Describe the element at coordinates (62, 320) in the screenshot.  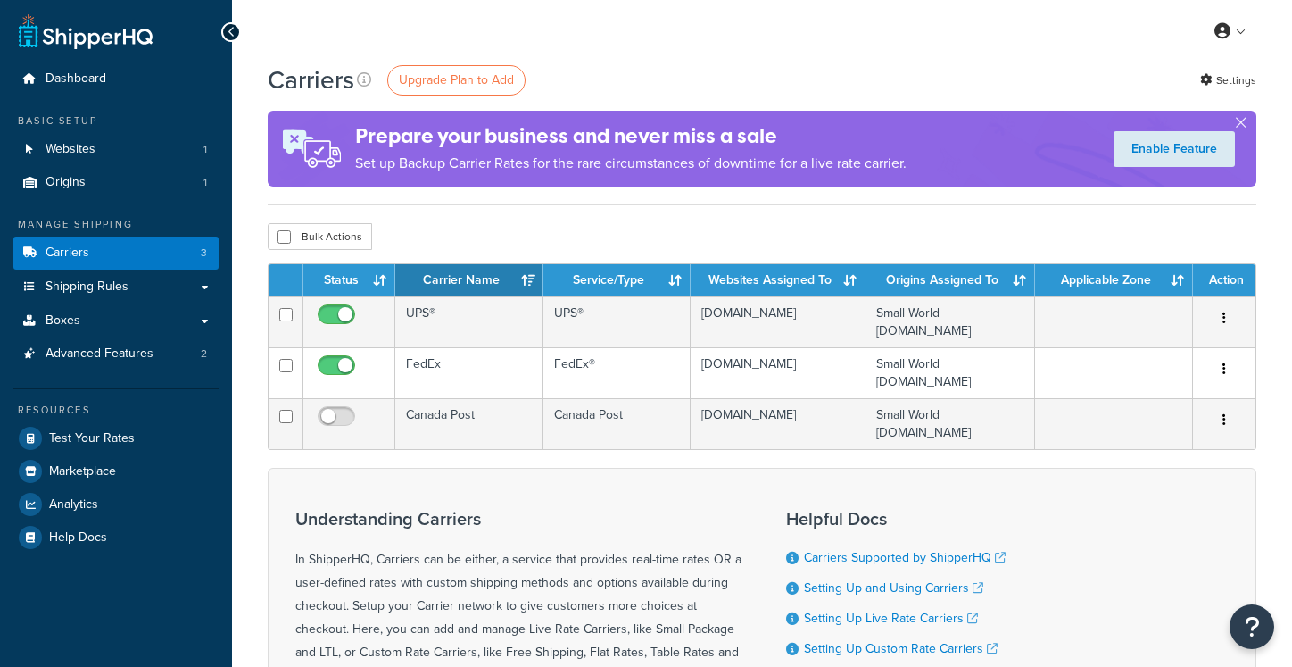
I see `span: Boxes` at that location.